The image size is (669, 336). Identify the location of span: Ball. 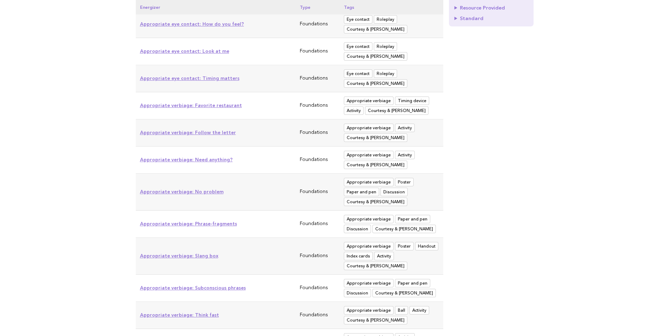
(401, 311).